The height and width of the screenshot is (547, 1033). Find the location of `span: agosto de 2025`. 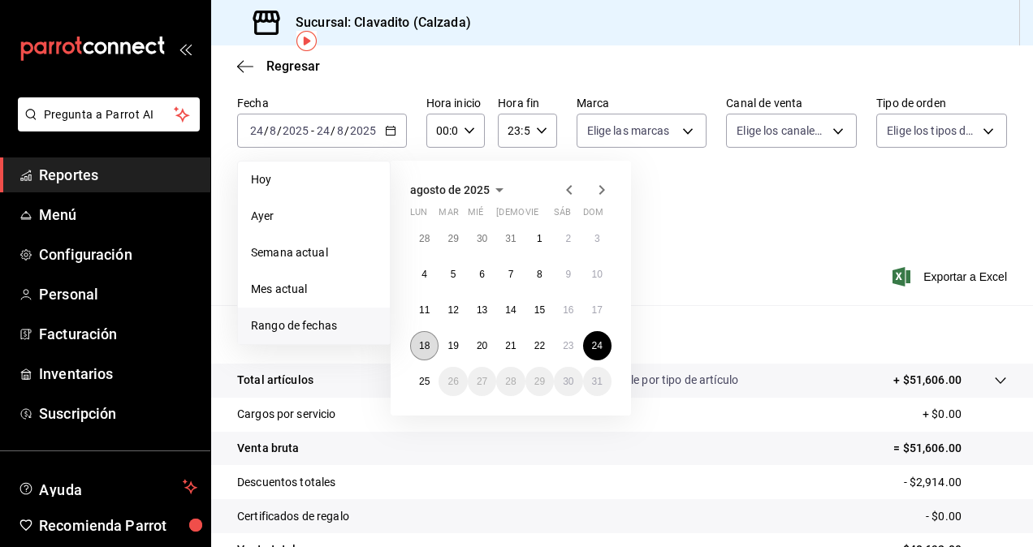

span: agosto de 2025 is located at coordinates (450, 190).